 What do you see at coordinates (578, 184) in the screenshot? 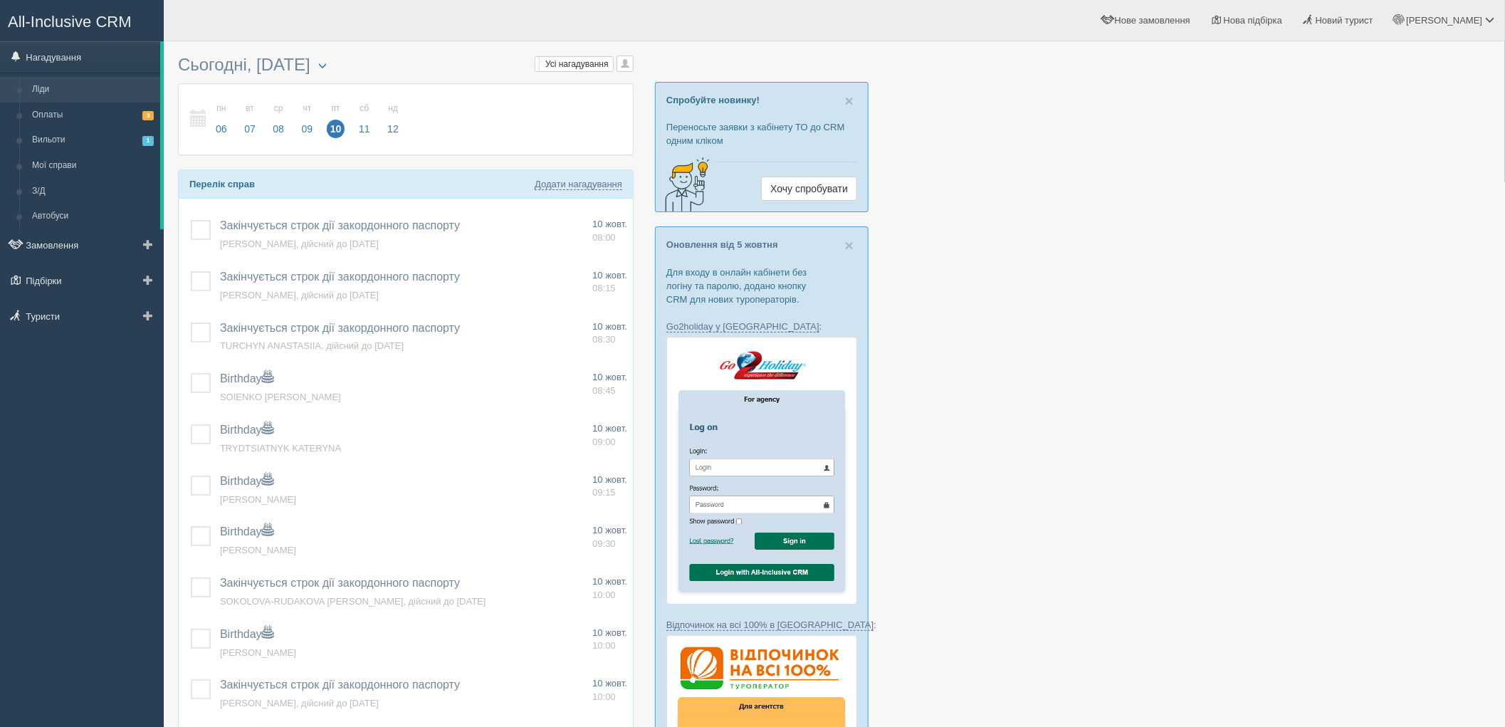
I see `a: Додати нагадування` at bounding box center [578, 184].